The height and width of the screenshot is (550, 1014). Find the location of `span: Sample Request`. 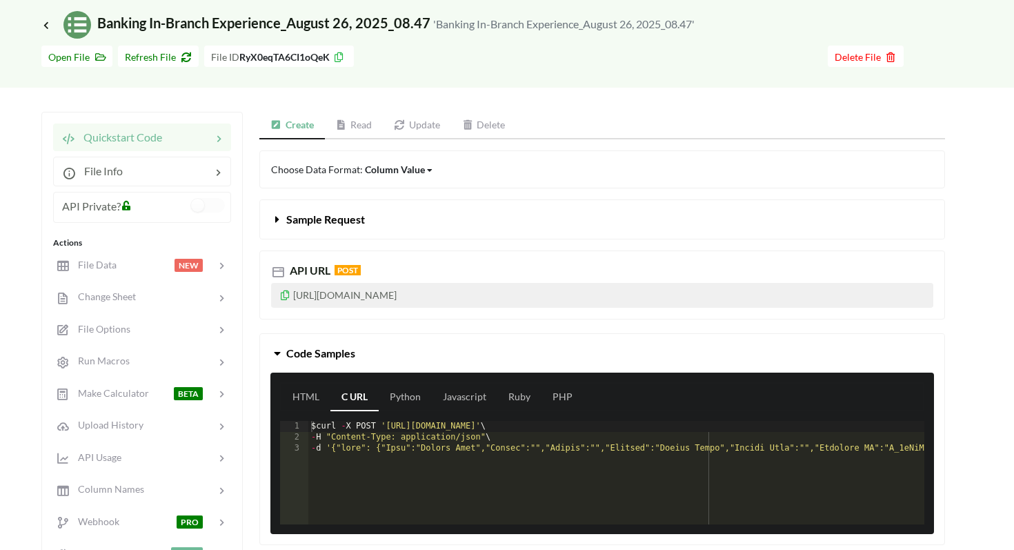

span: Sample Request is located at coordinates (326, 219).